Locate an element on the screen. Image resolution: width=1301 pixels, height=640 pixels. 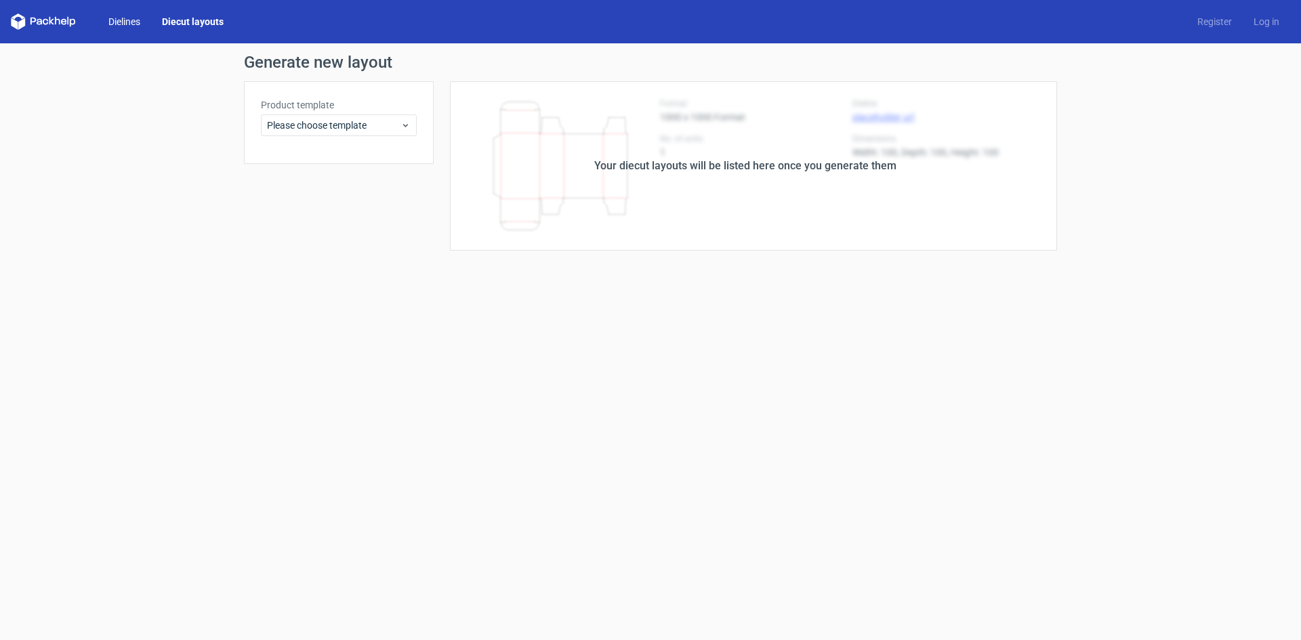
a: Log in is located at coordinates (1267, 22).